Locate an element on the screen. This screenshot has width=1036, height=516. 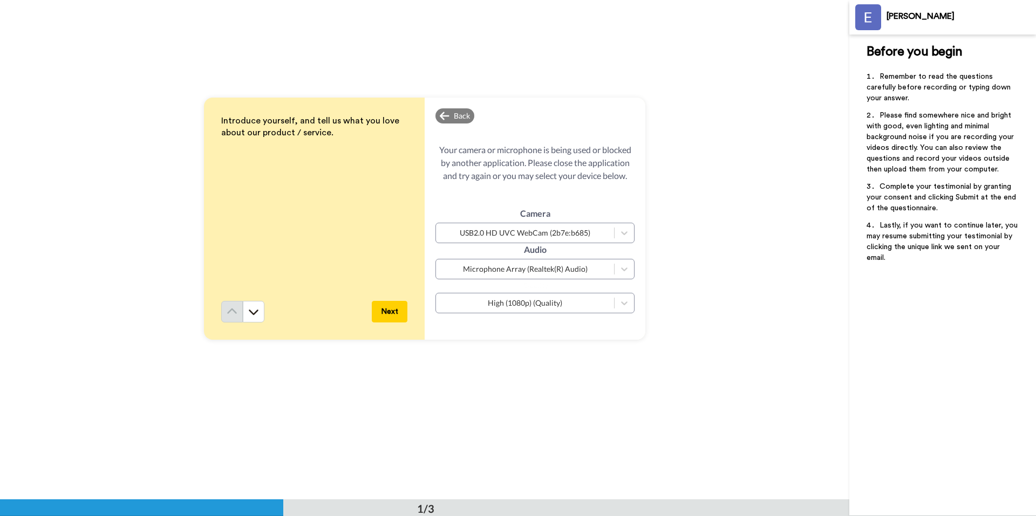
img: Profile Image is located at coordinates (868, 17).